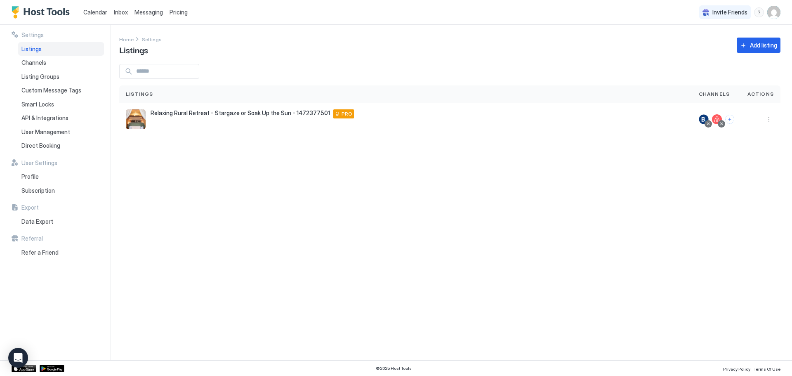  Describe the element at coordinates (30, 176) in the screenshot. I see `span: Profile` at that location.